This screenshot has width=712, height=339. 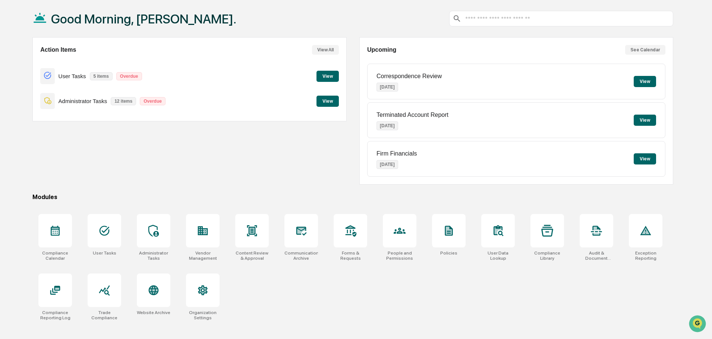 I want to click on div: Administrator Tasks, so click(x=153, y=256).